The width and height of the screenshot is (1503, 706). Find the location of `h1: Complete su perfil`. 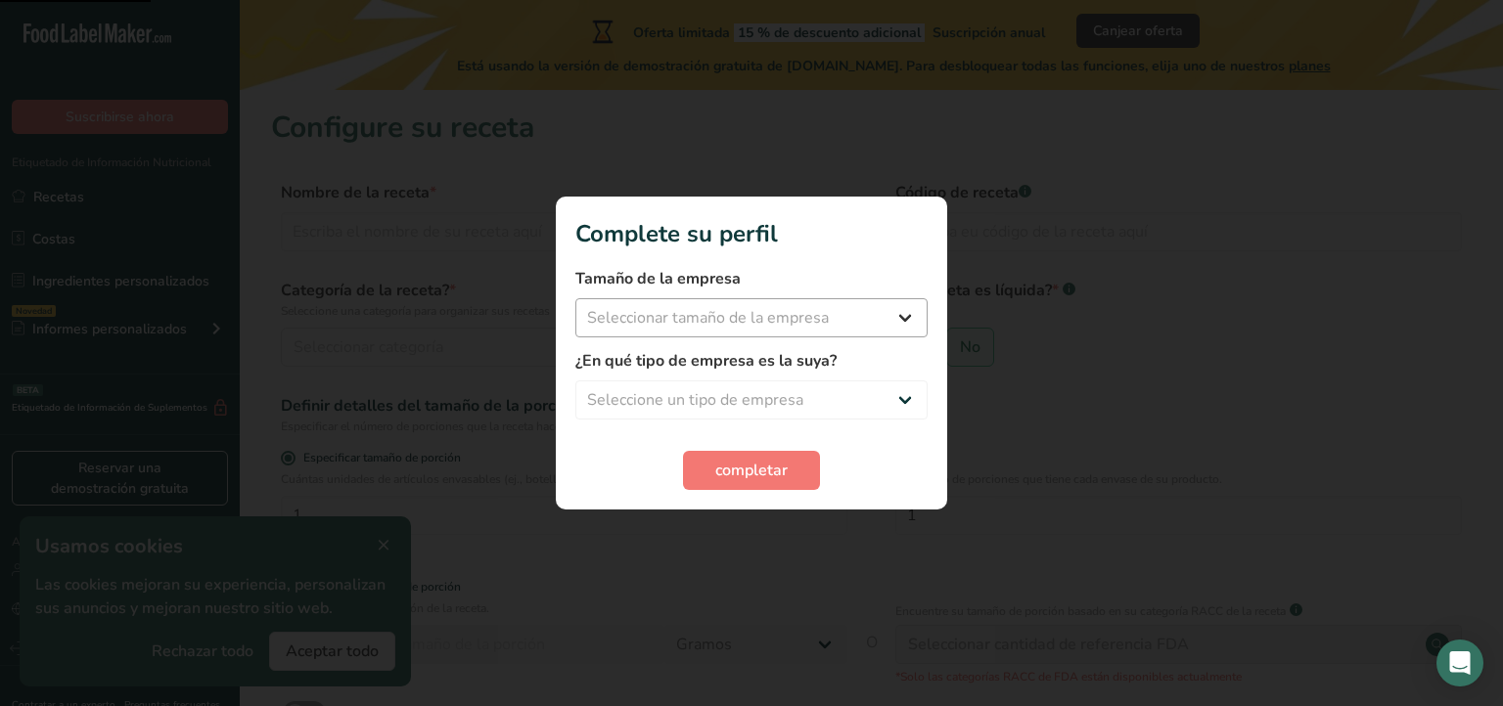

h1: Complete su perfil is located at coordinates (751, 234).